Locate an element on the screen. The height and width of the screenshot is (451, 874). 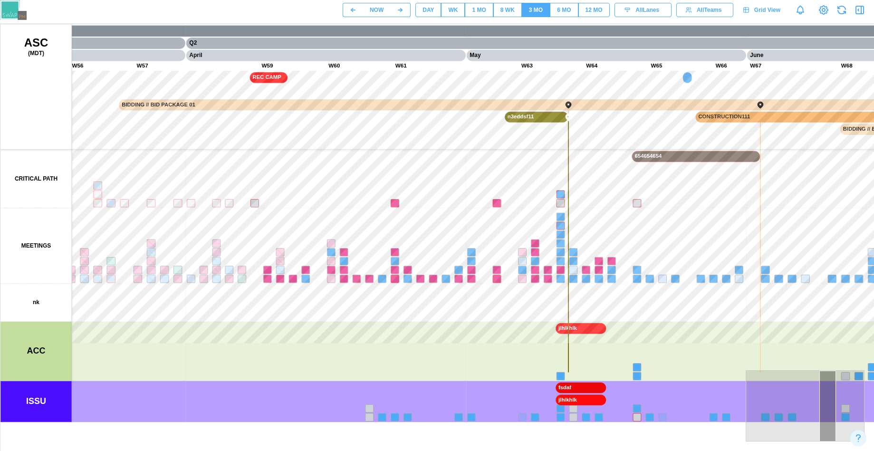
div: 3 MO is located at coordinates (536, 10).